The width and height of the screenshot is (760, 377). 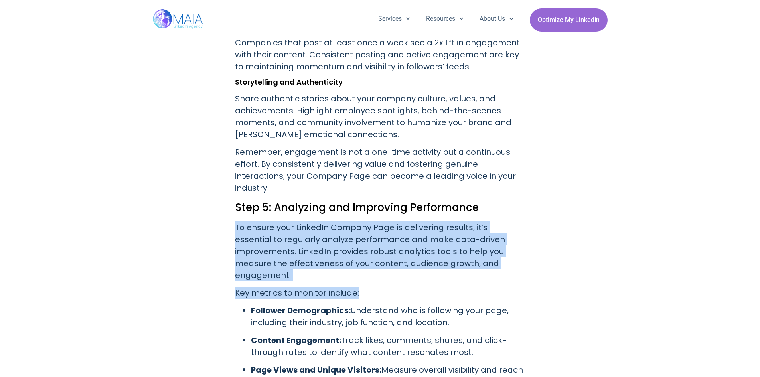 I want to click on p: Companies that post at least once a week see a 2x lift in engagement with their content. Consiste..., so click(x=380, y=55).